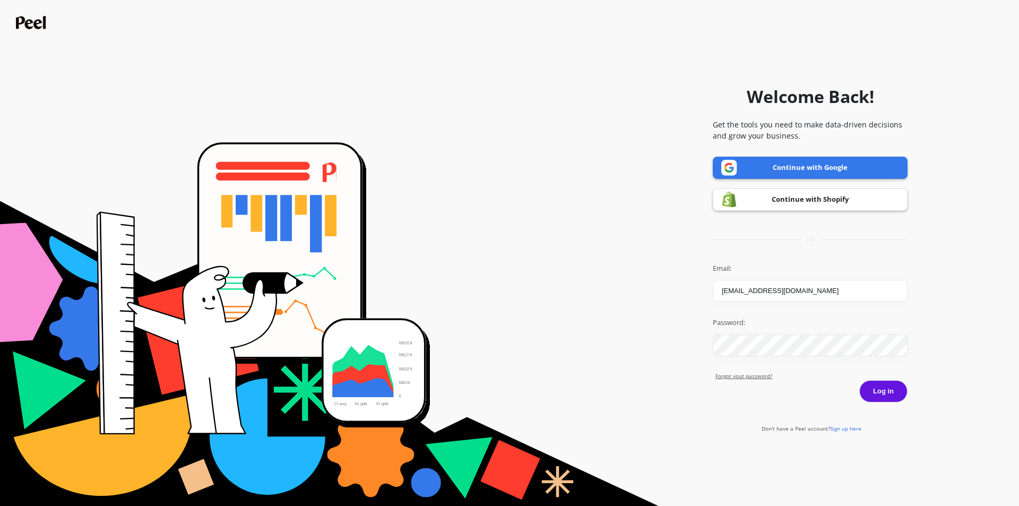 The height and width of the screenshot is (506, 1019). I want to click on p: Get the tools you need to make data-driven decisions and grow your business., so click(810, 130).